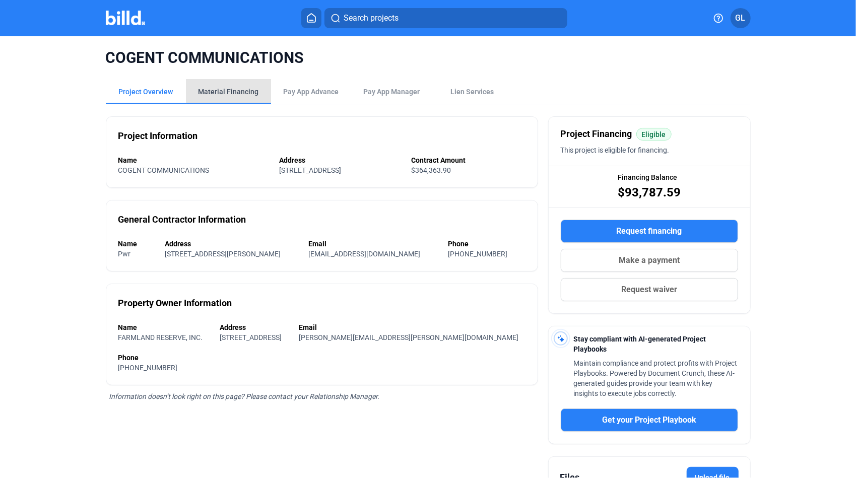 The width and height of the screenshot is (856, 478). I want to click on span: Information doesn’t look right on this page? Please contact your Relationship Manager., so click(244, 397).